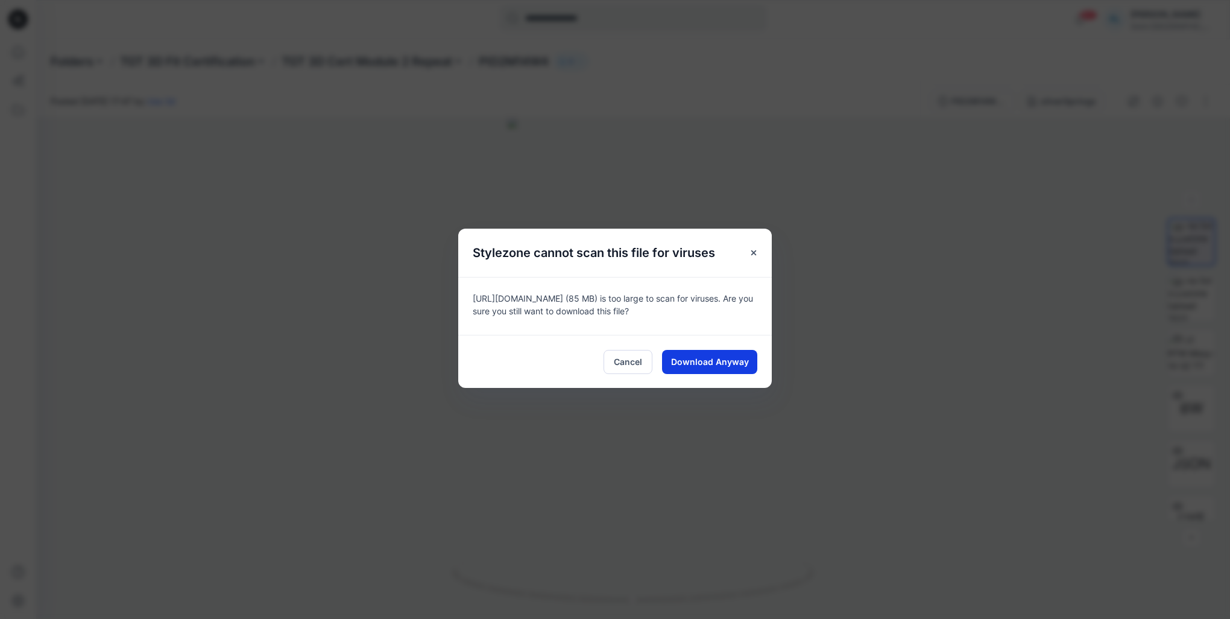 The image size is (1230, 619). What do you see at coordinates (628, 362) in the screenshot?
I see `button: Cancel` at bounding box center [628, 362].